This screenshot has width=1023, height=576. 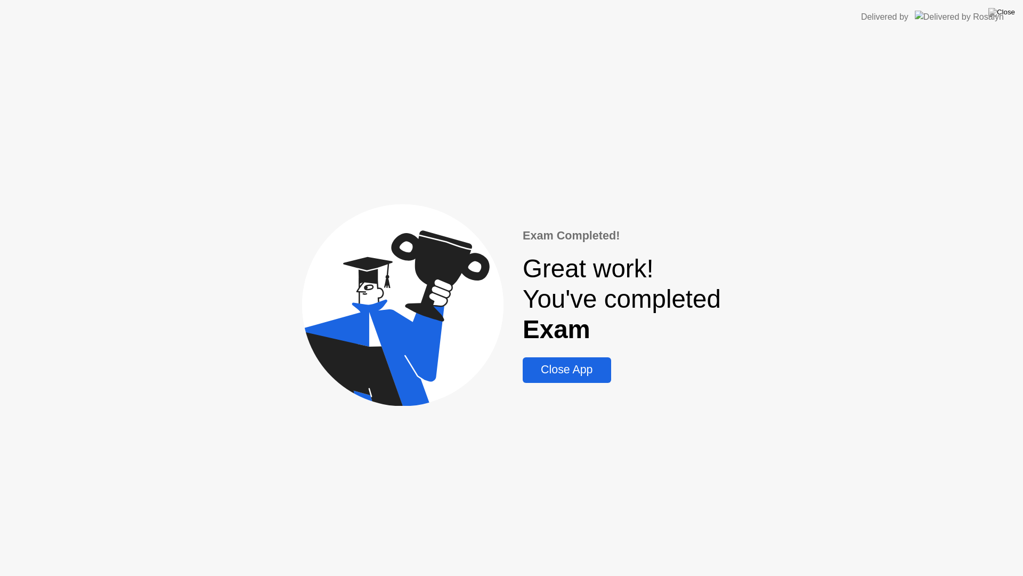 I want to click on div: Delivered by, so click(x=885, y=17).